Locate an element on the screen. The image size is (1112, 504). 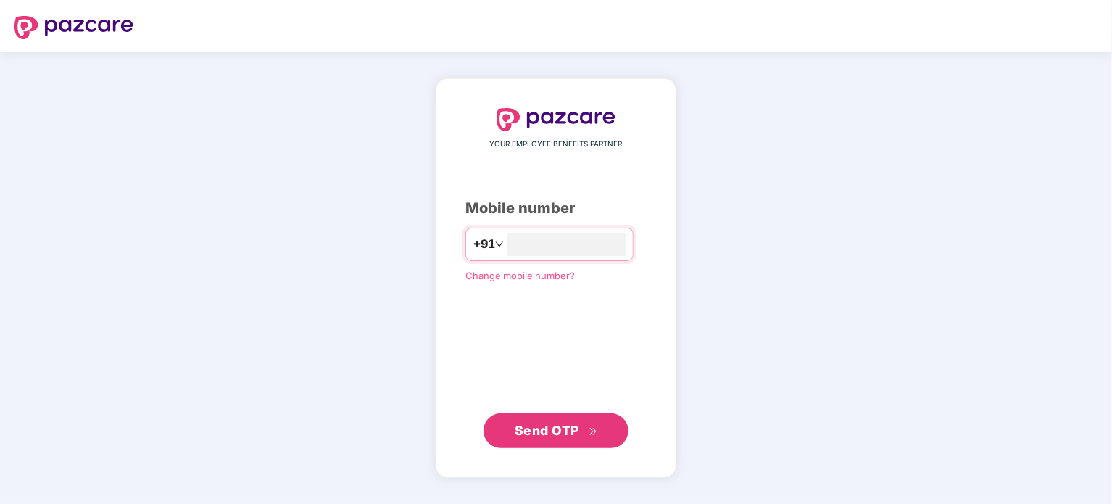
span: YOUR EMPLOYEE BENEFITS PARTNER is located at coordinates (556, 144).